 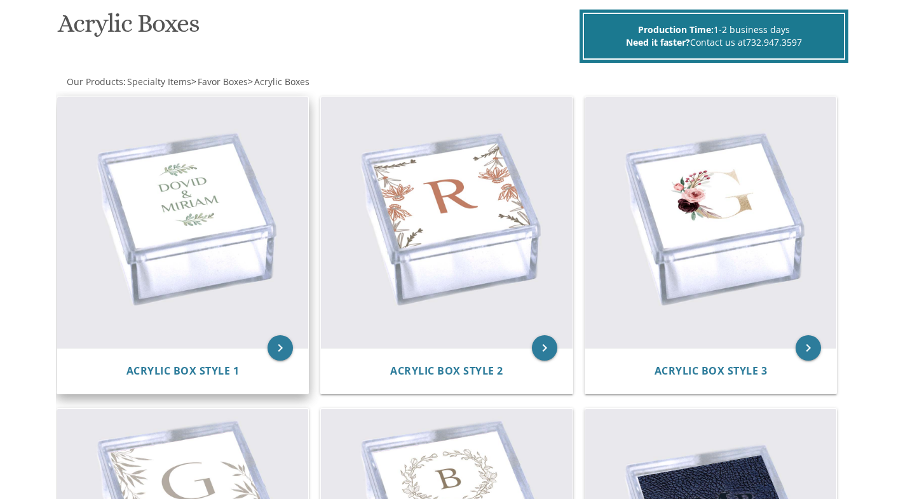 I want to click on span: Acrylic Boxes, so click(x=281, y=81).